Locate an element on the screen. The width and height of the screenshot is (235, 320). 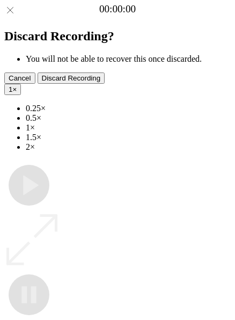
button: 1× is located at coordinates (12, 89).